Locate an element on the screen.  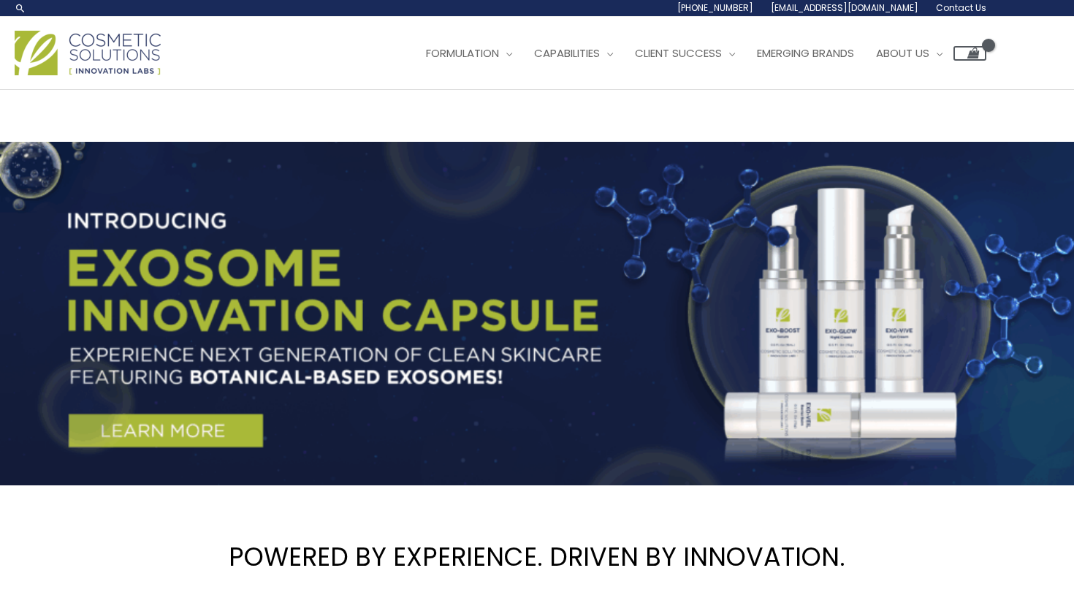
a: Client Success is located at coordinates (684, 53).